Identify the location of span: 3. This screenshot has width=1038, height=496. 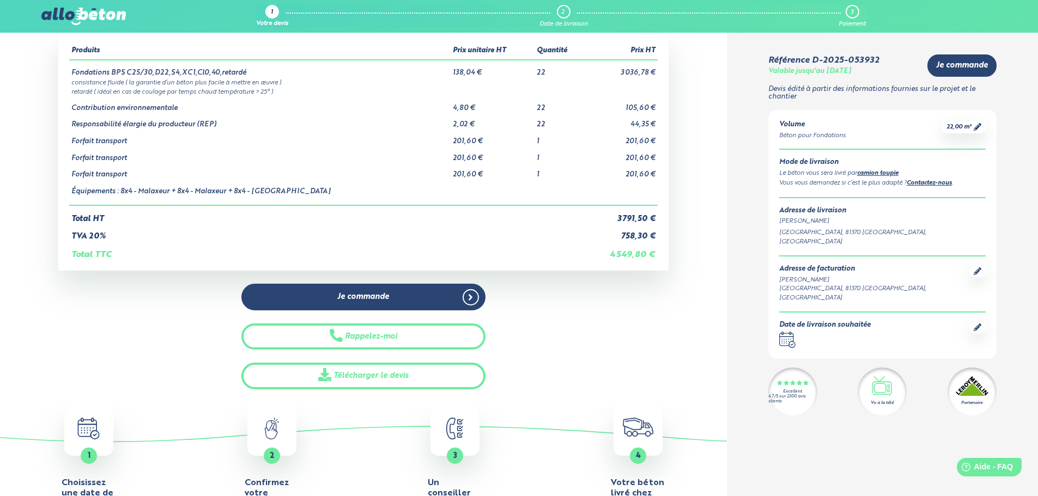
(455, 456).